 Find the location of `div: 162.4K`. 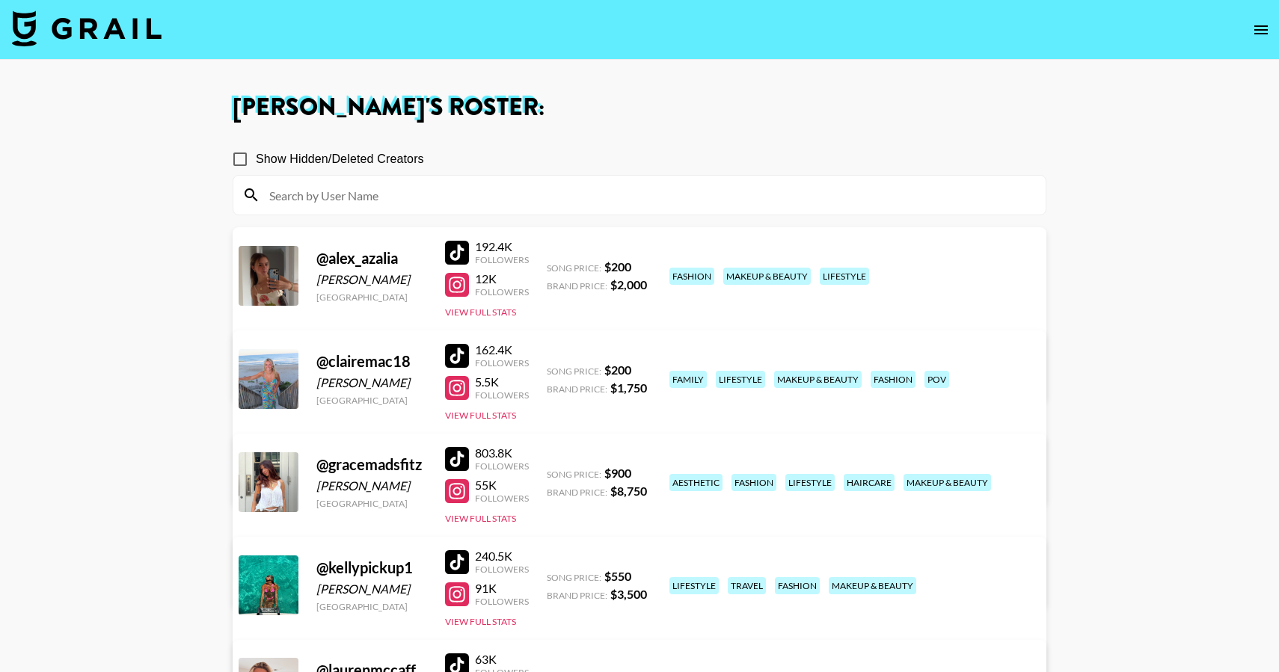

div: 162.4K is located at coordinates (502, 350).